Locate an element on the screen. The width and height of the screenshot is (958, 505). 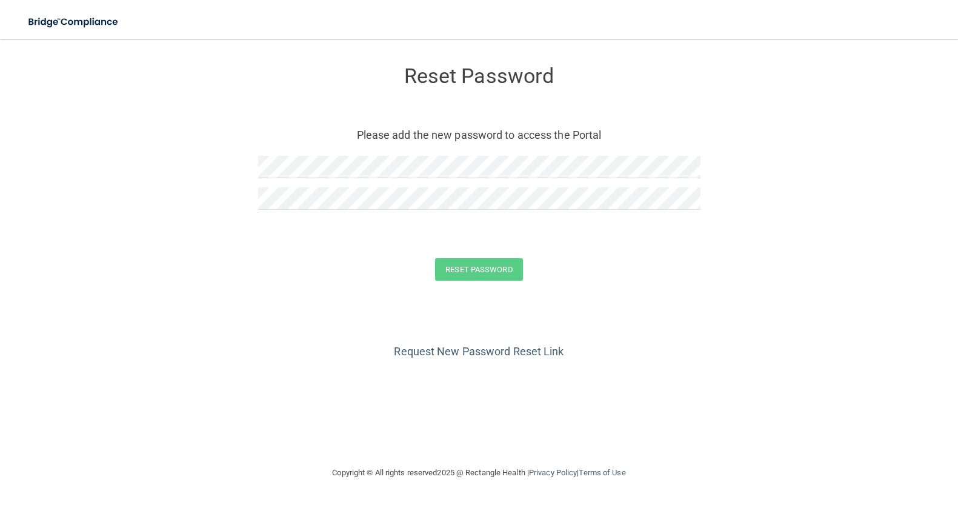
div: Copyright © All rights reserved 2025 @ Rectangle Health | | is located at coordinates (479, 473).